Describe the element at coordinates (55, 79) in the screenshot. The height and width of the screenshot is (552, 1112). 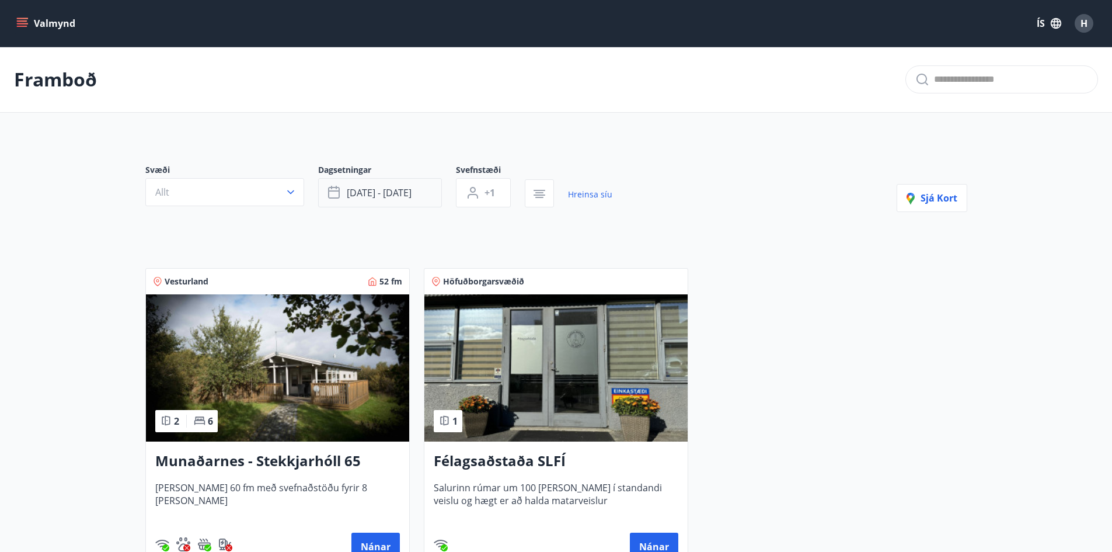
I see `p: Framboð` at that location.